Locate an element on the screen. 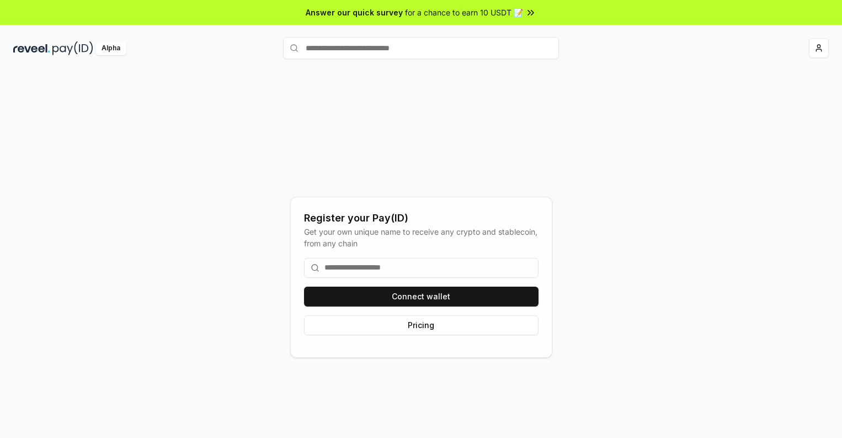  img: pay_id is located at coordinates (73, 48).